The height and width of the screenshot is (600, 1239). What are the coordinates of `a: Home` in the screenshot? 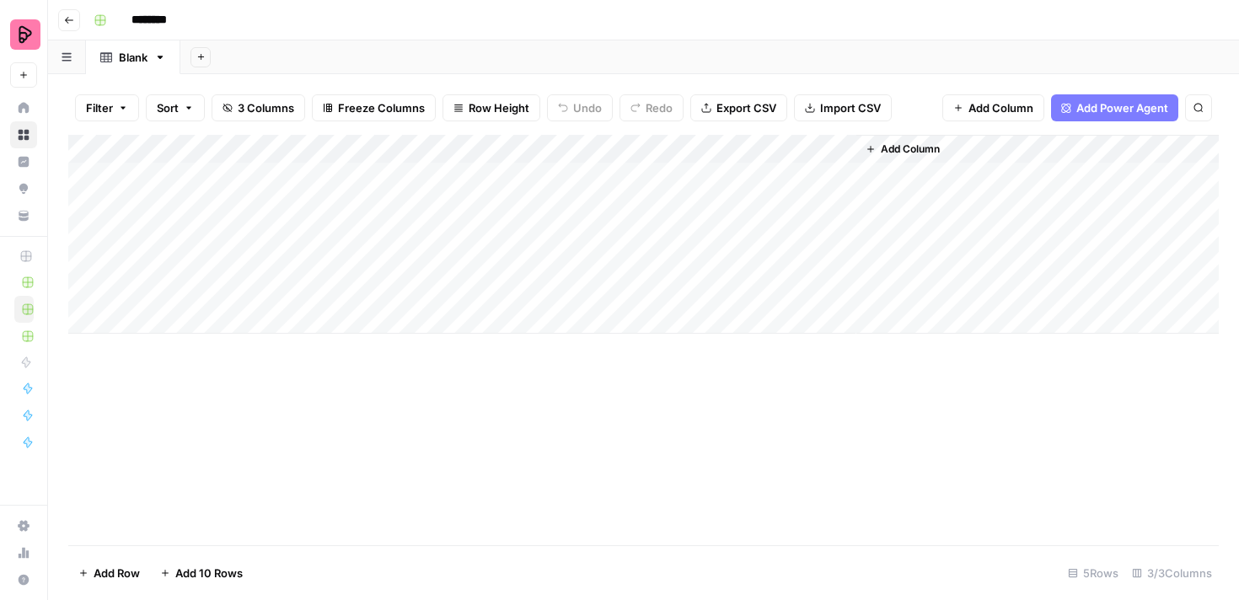 It's located at (24, 108).